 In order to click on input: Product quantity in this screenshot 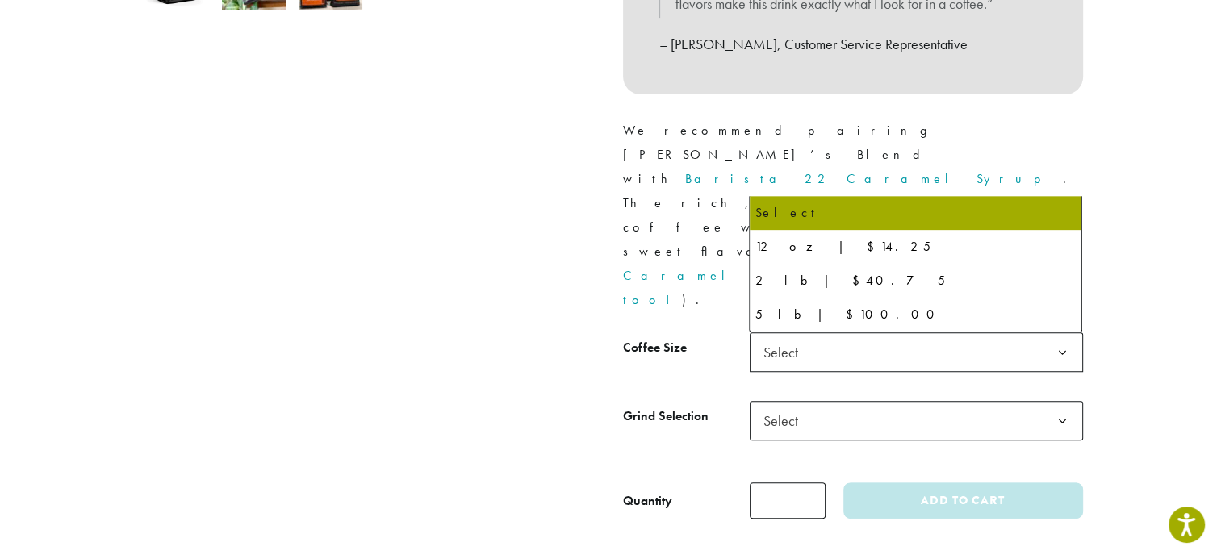, I will do `click(788, 500)`.